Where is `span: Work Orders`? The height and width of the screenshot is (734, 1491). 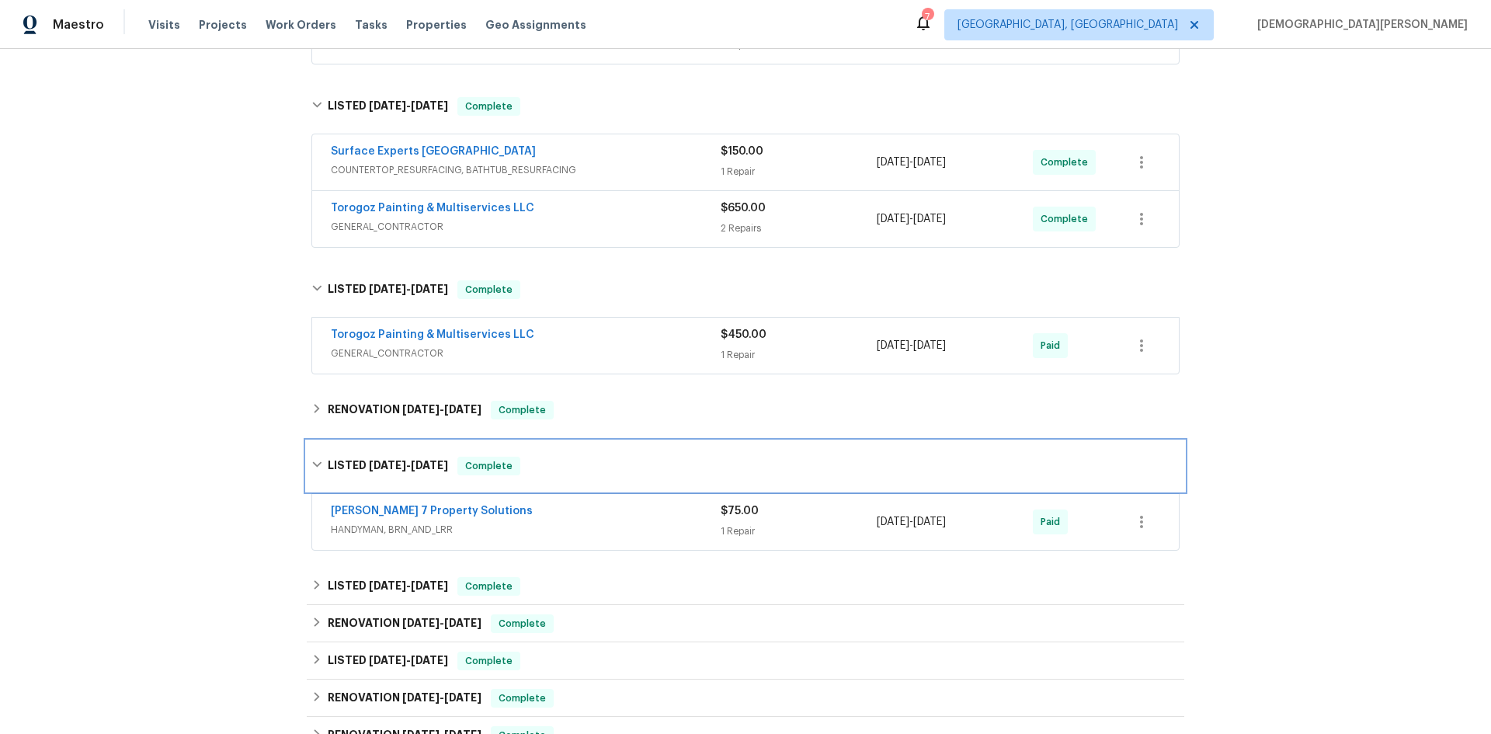
span: Work Orders is located at coordinates (301, 25).